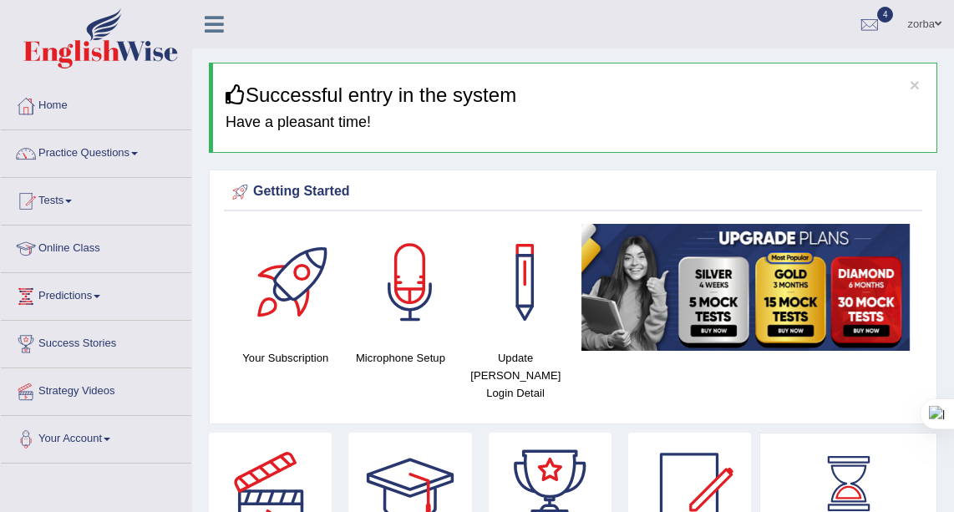 The width and height of the screenshot is (954, 512). Describe the element at coordinates (885, 14) in the screenshot. I see `span: 4` at that location.